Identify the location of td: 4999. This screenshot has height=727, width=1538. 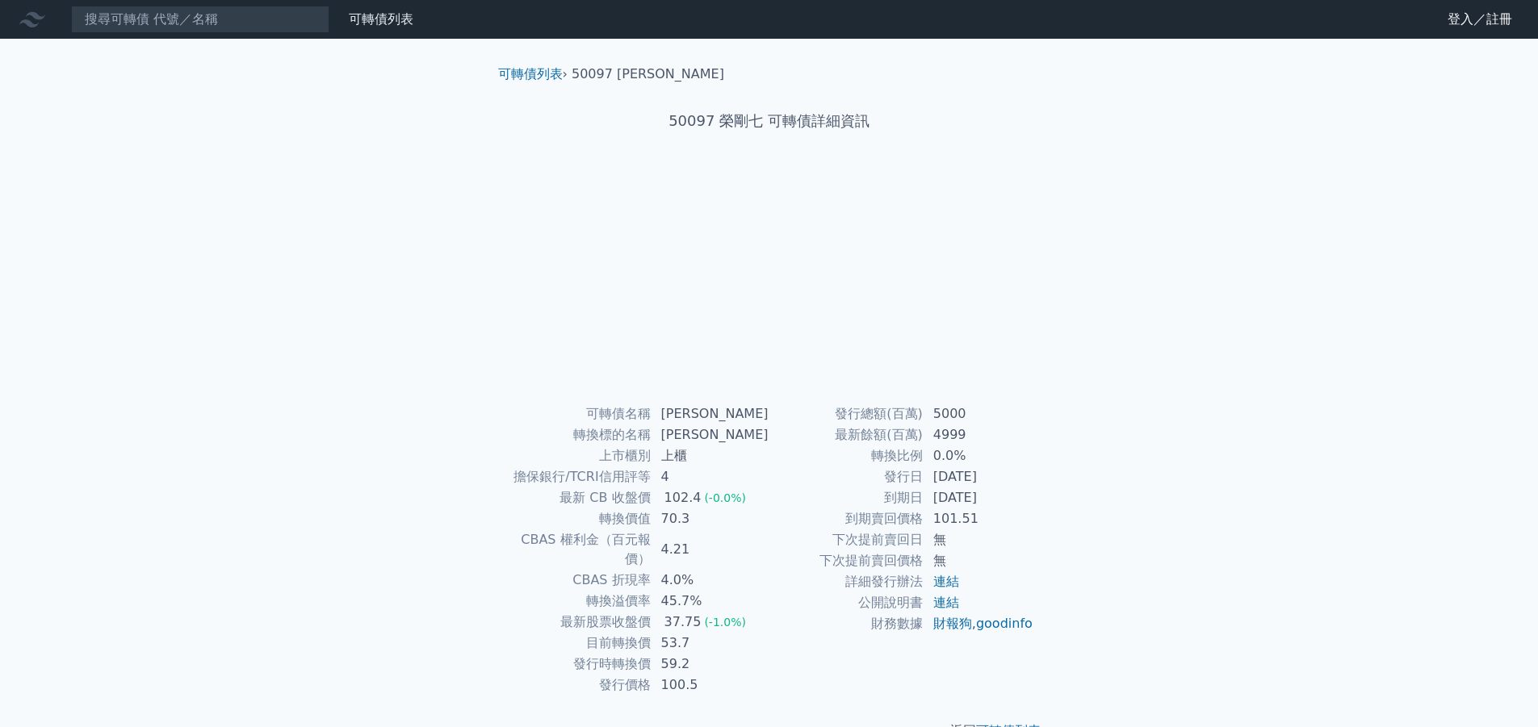
(978, 435).